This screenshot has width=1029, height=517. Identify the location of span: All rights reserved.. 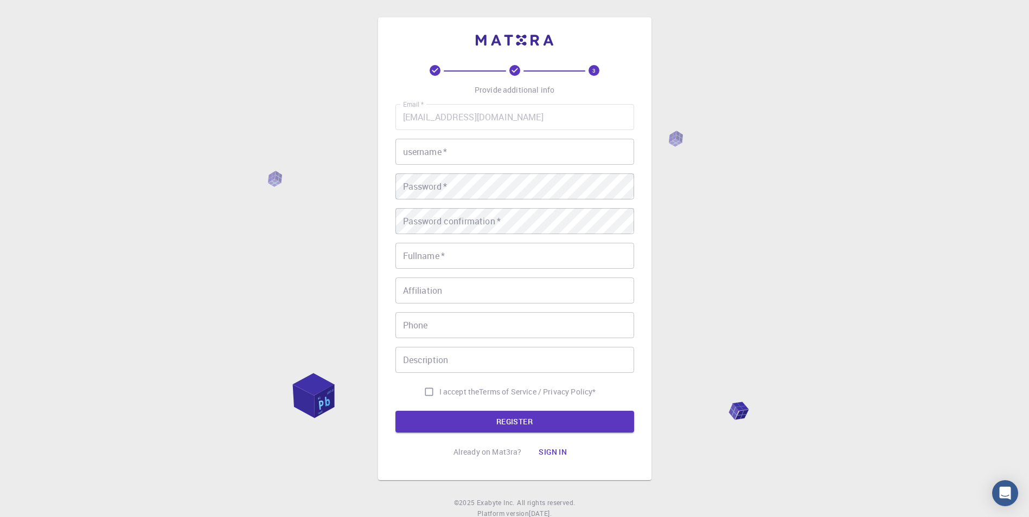
(545, 503).